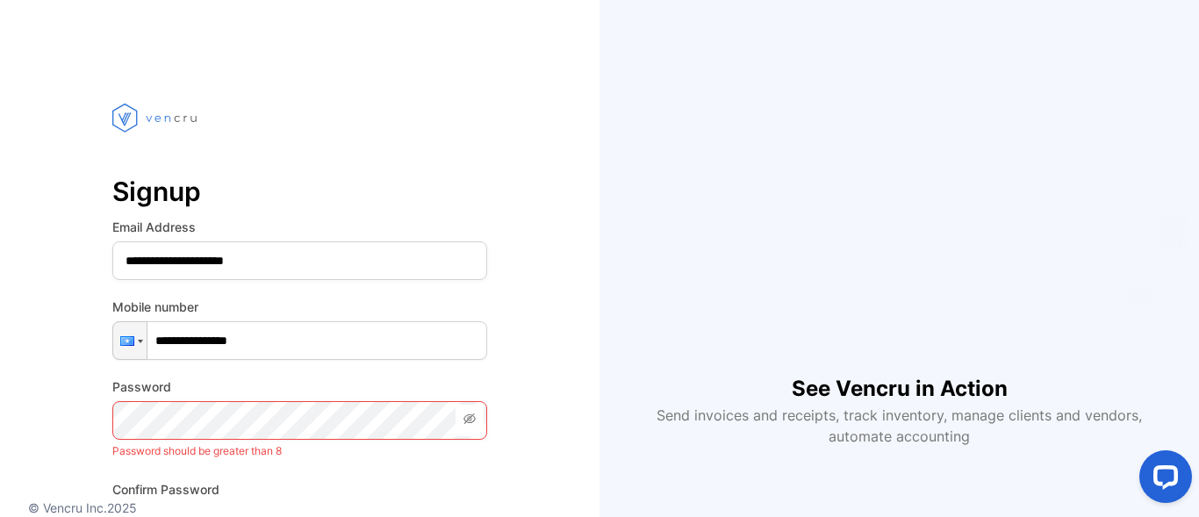 The height and width of the screenshot is (517, 1199). What do you see at coordinates (299, 451) in the screenshot?
I see `p: Password should be greater than 8` at bounding box center [299, 451].